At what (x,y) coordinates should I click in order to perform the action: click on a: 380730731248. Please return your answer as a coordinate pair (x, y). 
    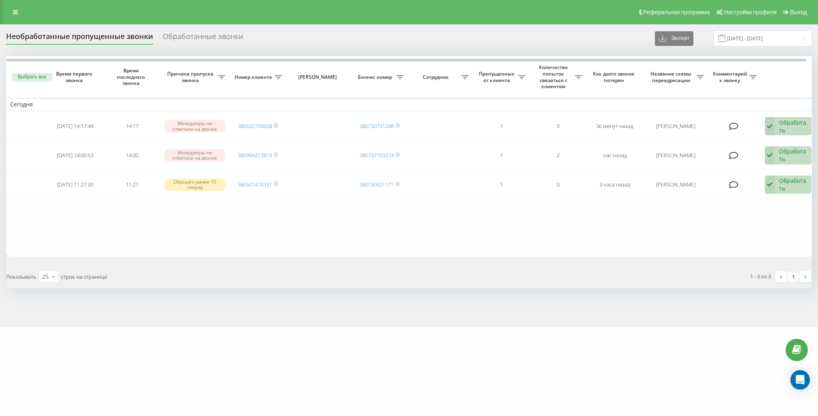
    Looking at the image, I should click on (377, 126).